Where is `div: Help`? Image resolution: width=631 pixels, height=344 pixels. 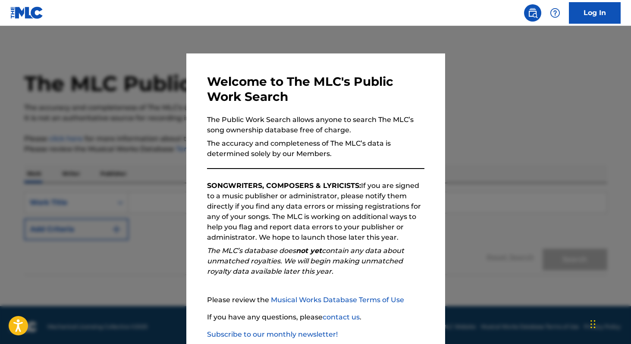 div: Help is located at coordinates (555, 13).